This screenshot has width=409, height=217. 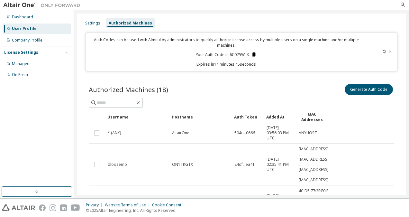 I want to click on div: User Profile, so click(x=24, y=29).